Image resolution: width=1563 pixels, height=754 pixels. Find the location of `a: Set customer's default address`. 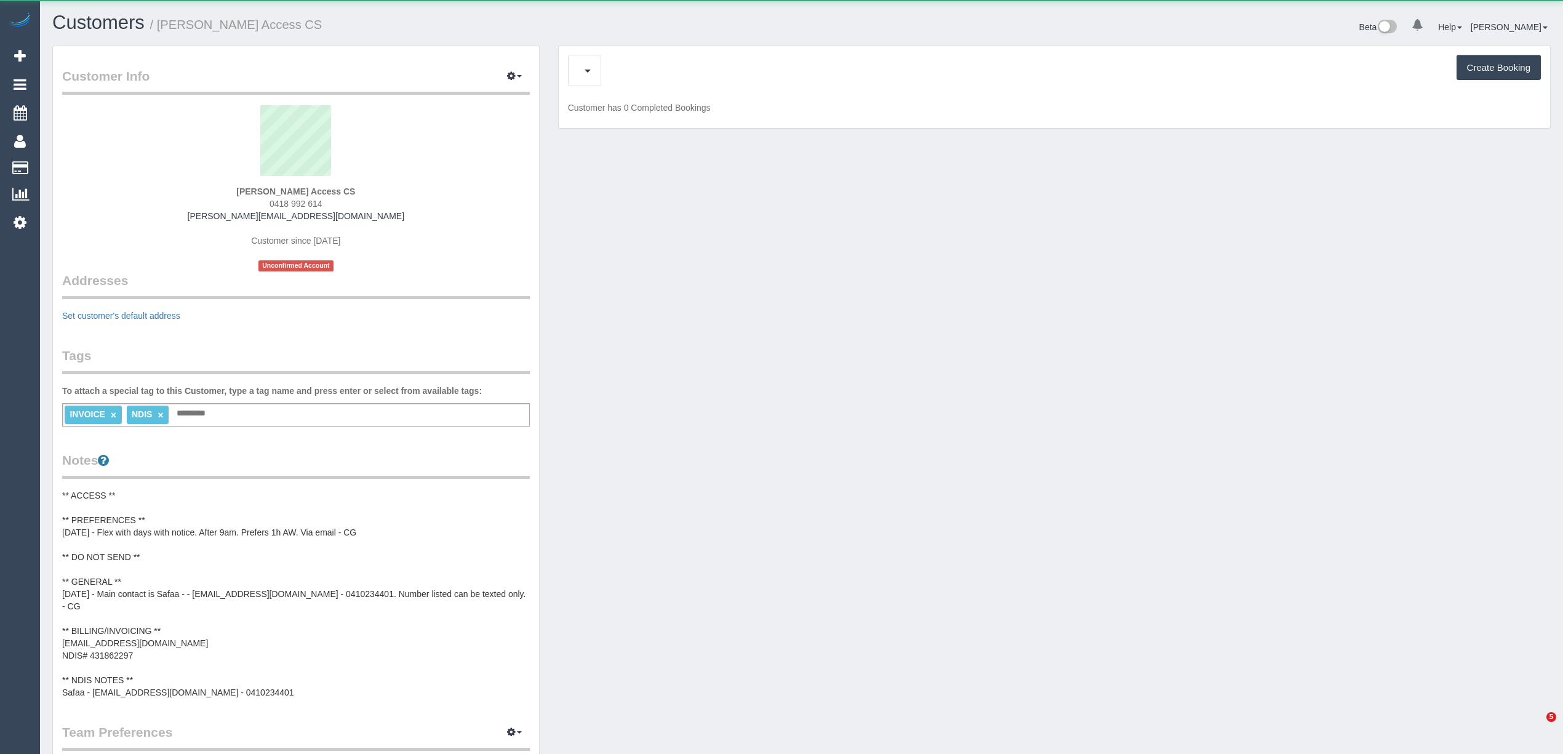

a: Set customer's default address is located at coordinates (121, 316).